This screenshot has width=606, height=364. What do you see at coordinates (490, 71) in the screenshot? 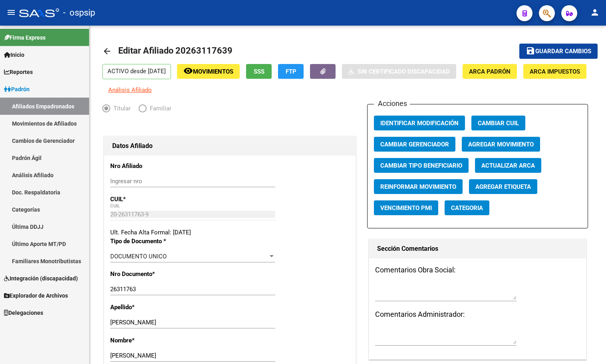
I see `button: ARCA Padrón` at bounding box center [490, 71].